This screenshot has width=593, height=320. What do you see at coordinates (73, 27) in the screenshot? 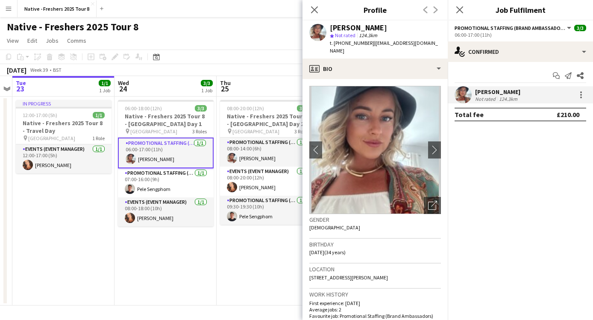
I see `h1: Native - Freshers 2025 Tour 8` at bounding box center [73, 27].